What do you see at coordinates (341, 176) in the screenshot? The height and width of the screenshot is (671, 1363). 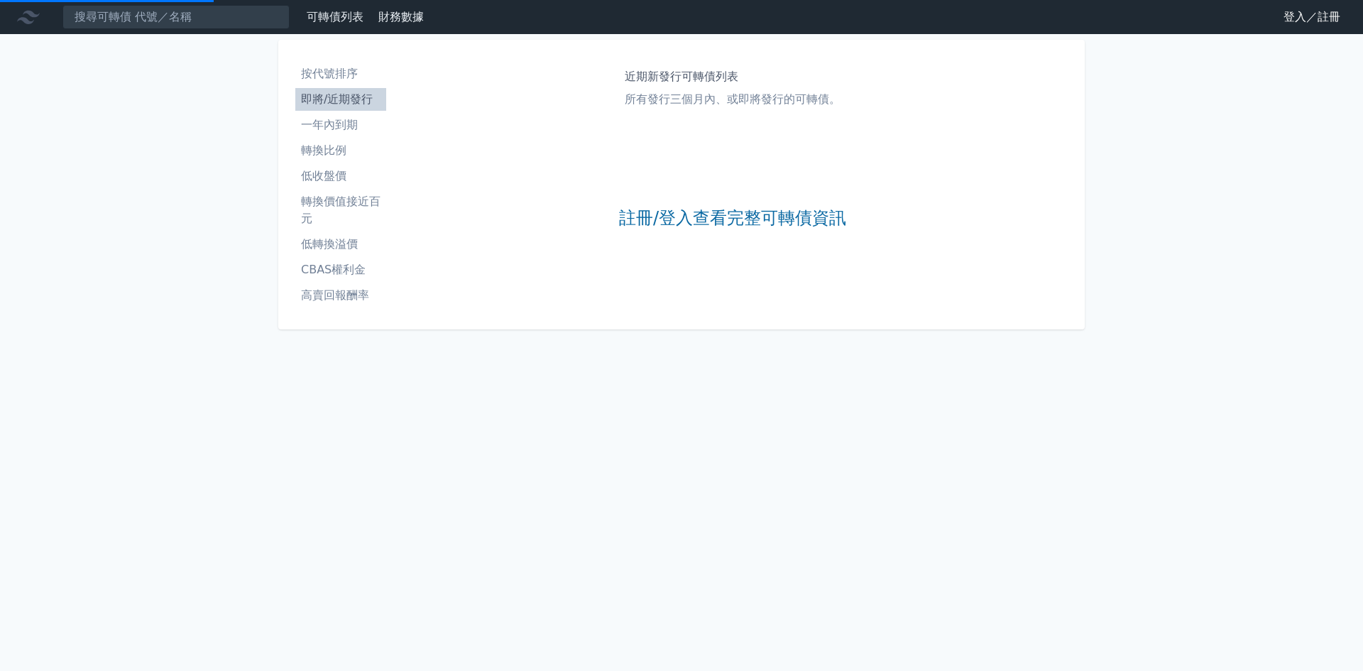 I see `li: 低收盤價` at bounding box center [341, 176].